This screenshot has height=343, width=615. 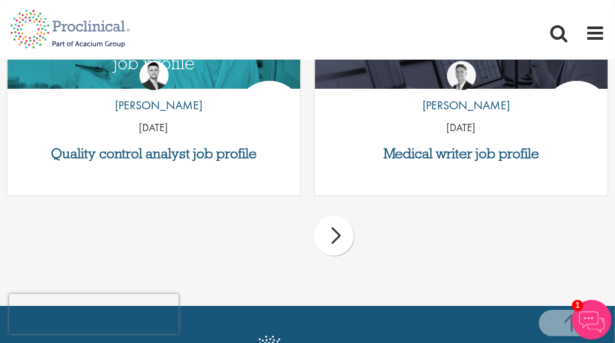 I want to click on h3: Medical writer job profile, so click(x=461, y=153).